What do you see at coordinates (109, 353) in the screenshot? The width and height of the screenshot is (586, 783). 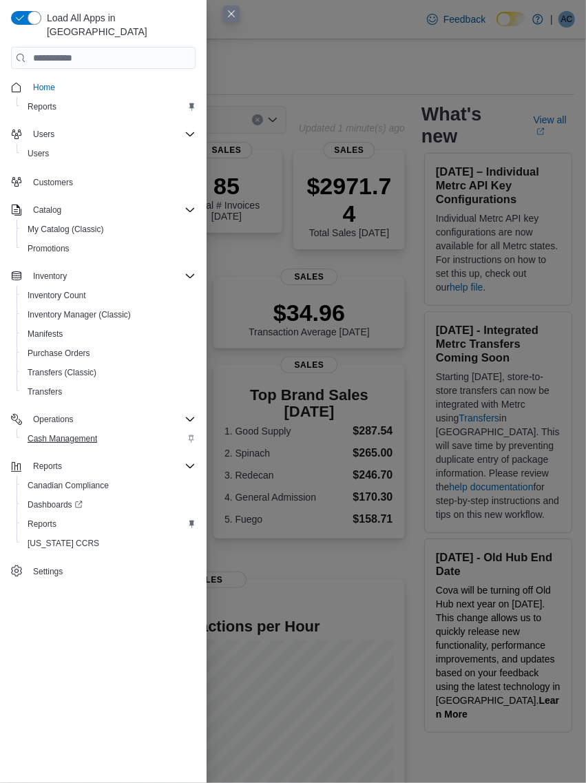 I see `button: Purchase Orders` at bounding box center [109, 353].